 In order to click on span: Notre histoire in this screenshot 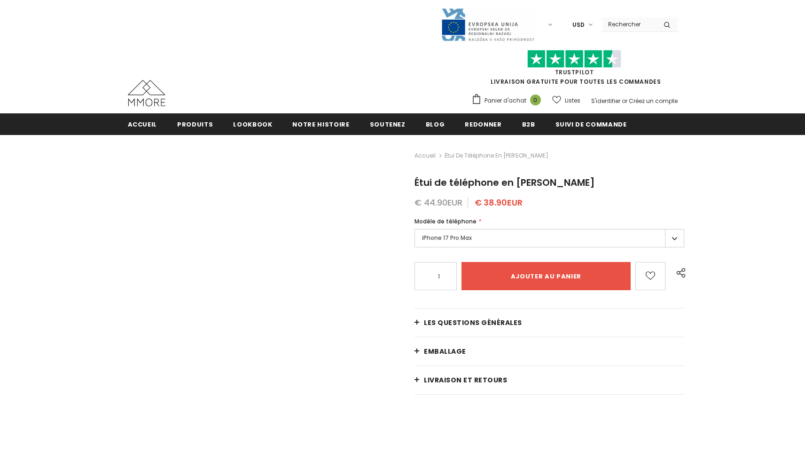, I will do `click(321, 124)`.